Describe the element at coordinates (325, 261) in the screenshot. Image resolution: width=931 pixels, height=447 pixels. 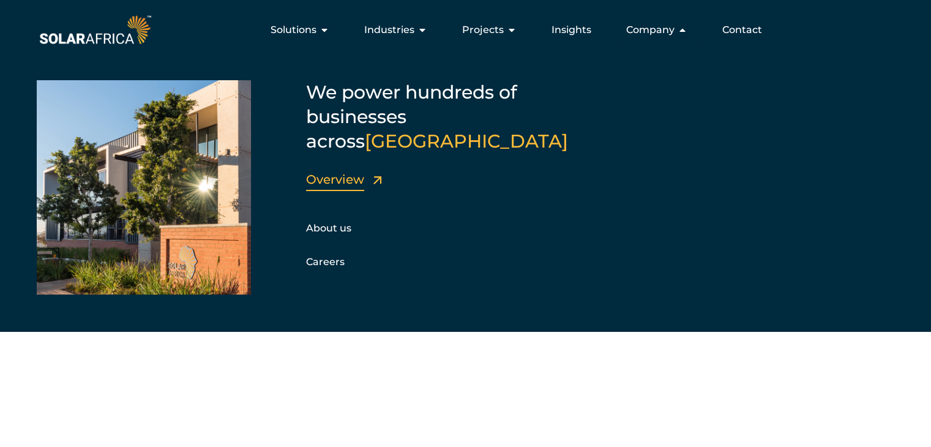
I see `a: Careers` at that location.